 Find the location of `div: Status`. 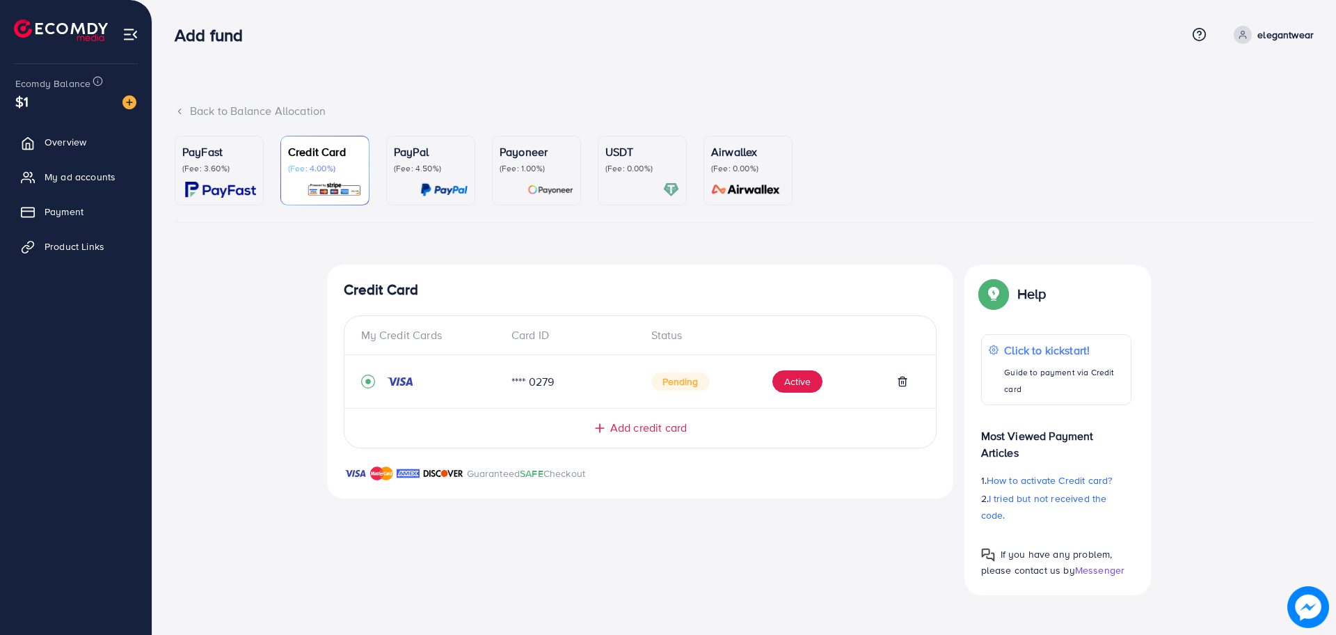

div: Status is located at coordinates (779, 335).